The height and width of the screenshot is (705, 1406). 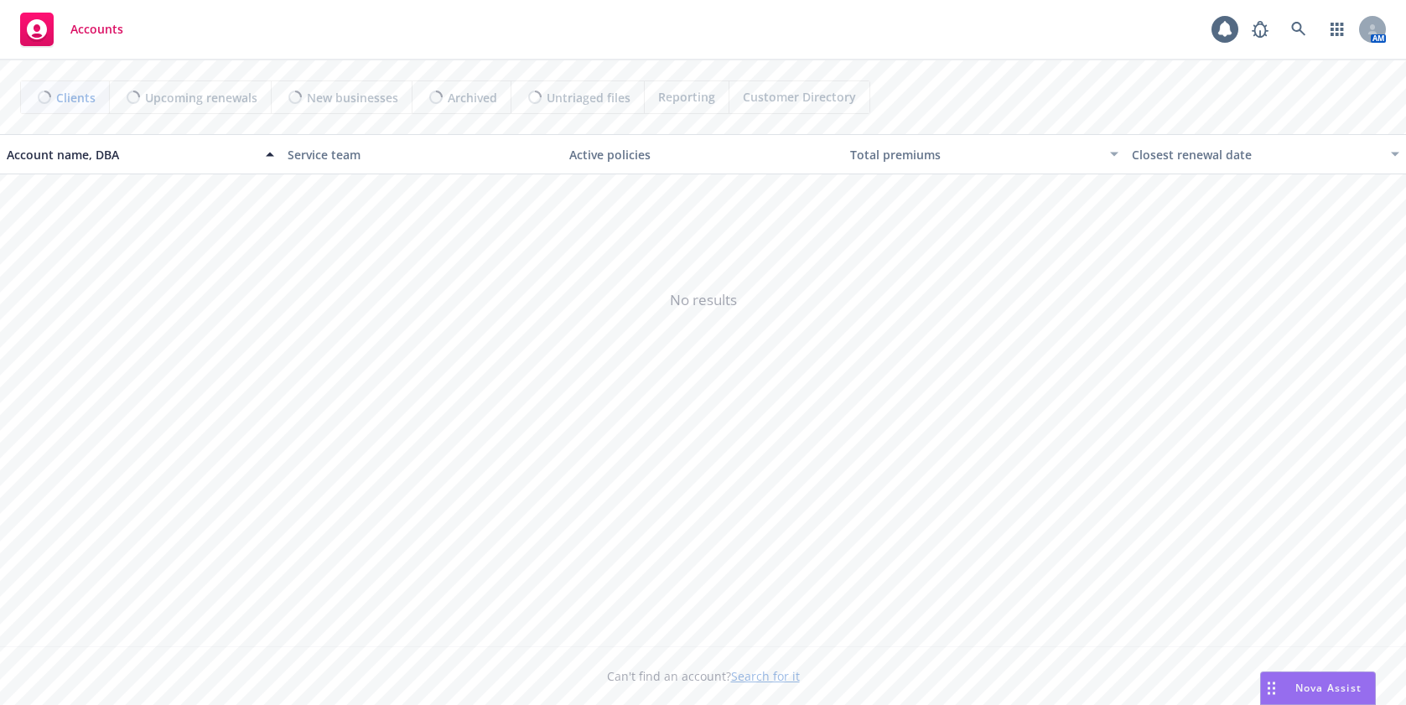 What do you see at coordinates (1318, 688) in the screenshot?
I see `button: Nova Assist` at bounding box center [1318, 688].